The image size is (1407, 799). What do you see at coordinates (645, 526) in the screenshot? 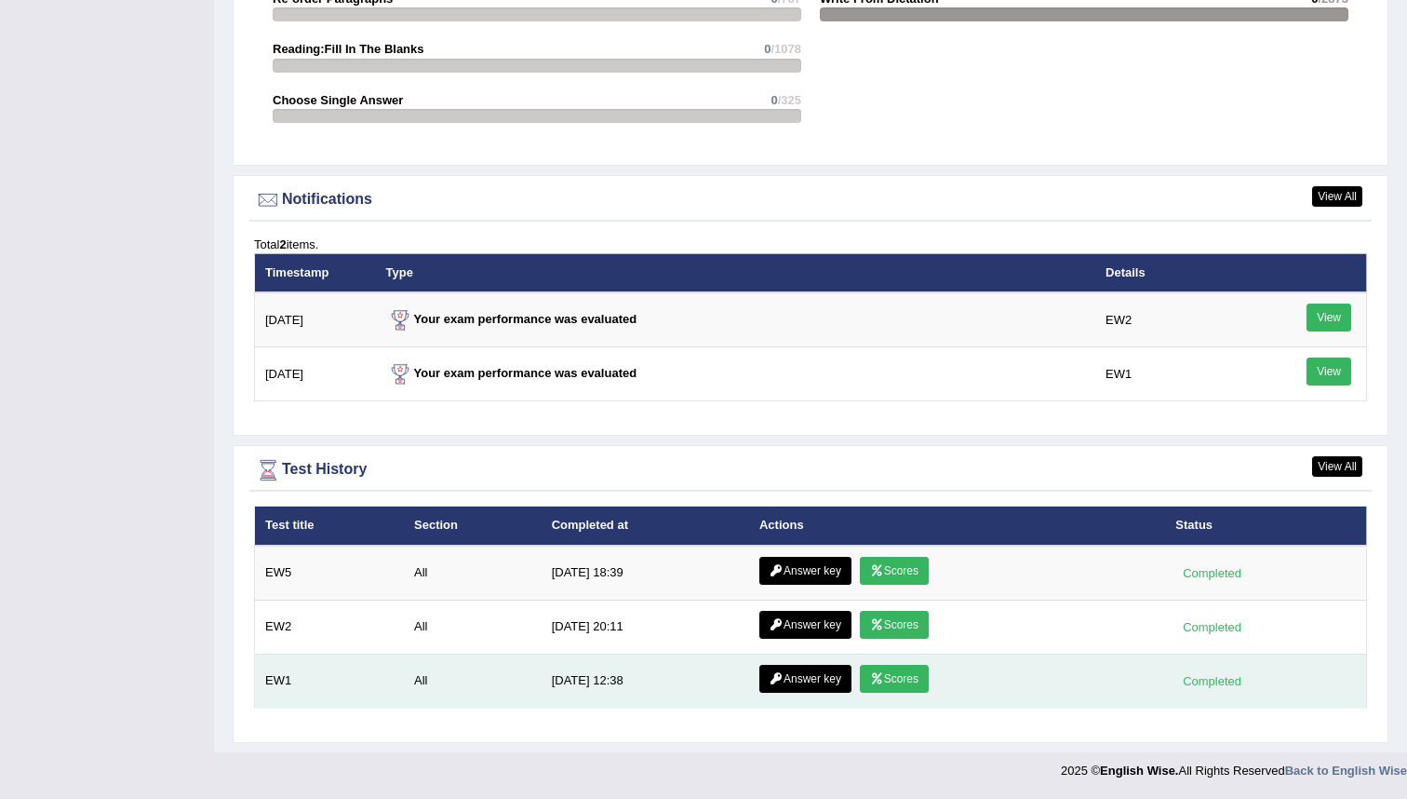
I see `th: Completed at` at bounding box center [645, 526].